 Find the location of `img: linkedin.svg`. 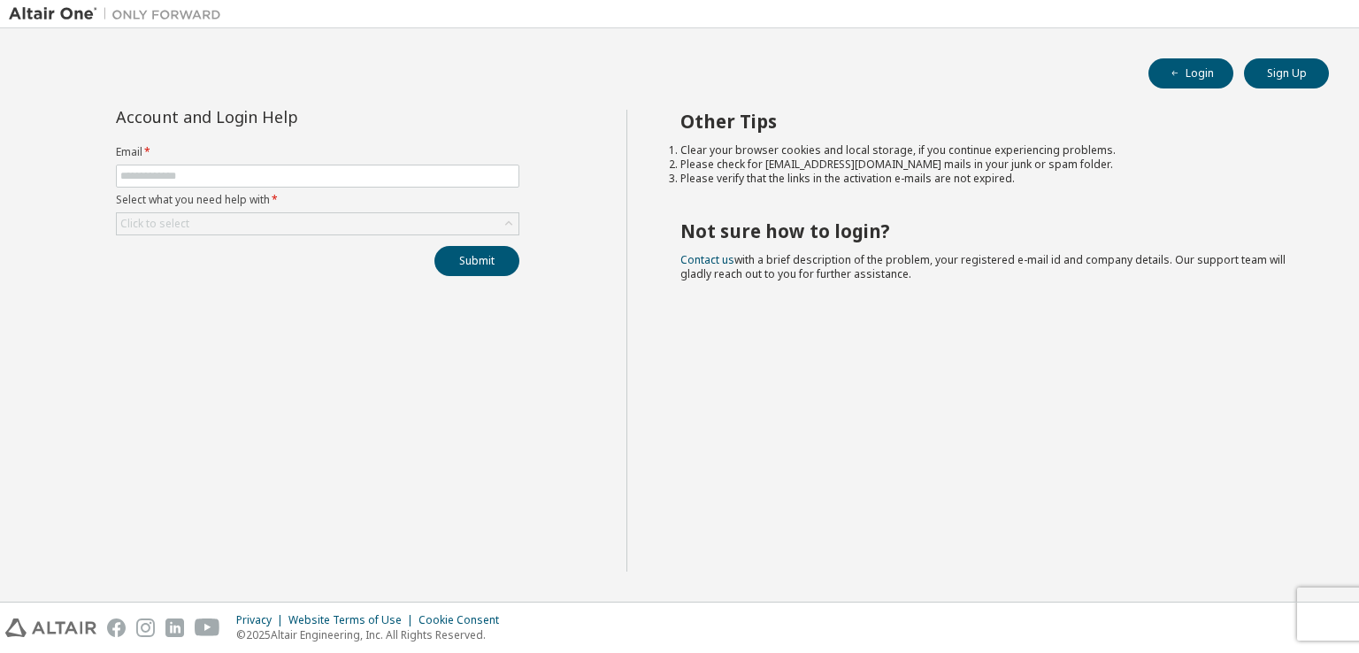

img: linkedin.svg is located at coordinates (174, 627).